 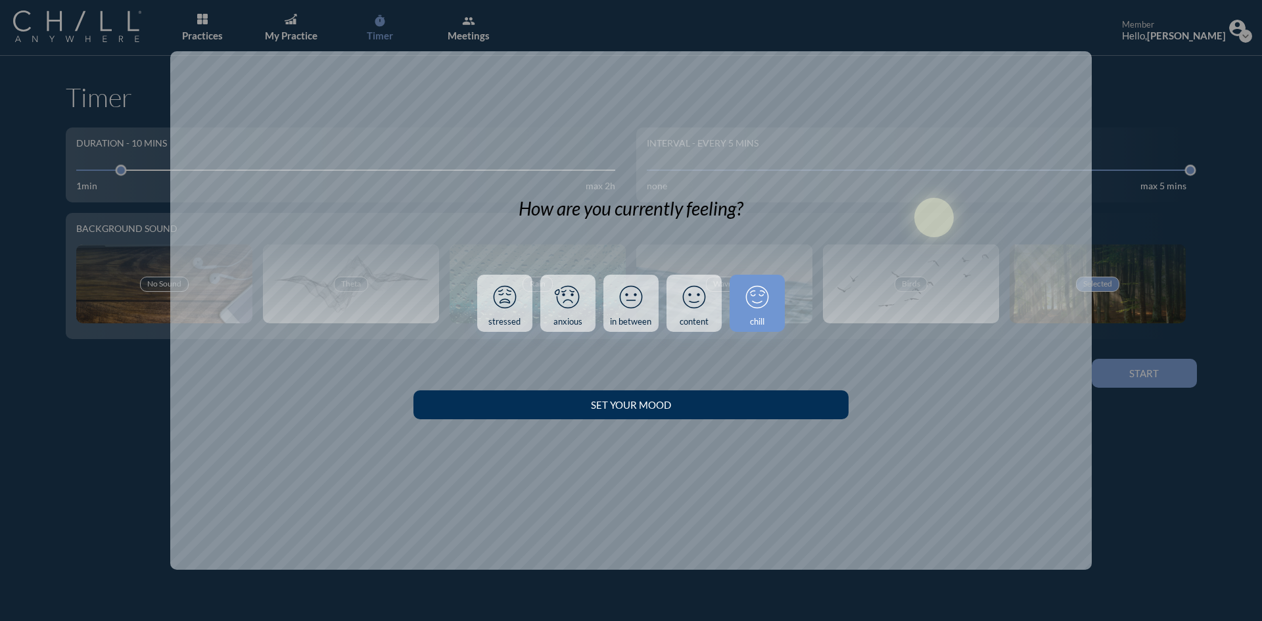 What do you see at coordinates (568, 304) in the screenshot?
I see `a: anxious` at bounding box center [568, 304].